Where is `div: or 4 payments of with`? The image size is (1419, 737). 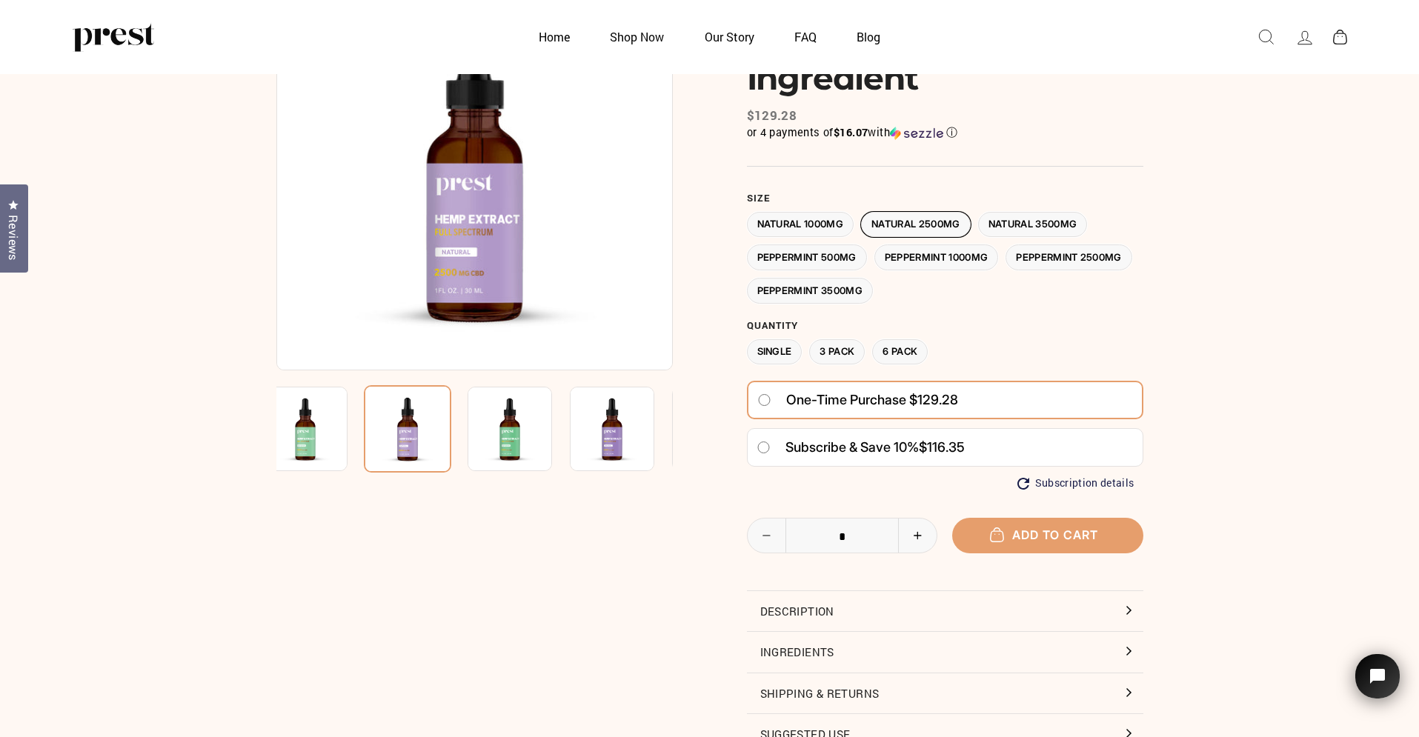
div: or 4 payments of with is located at coordinates (945, 133).